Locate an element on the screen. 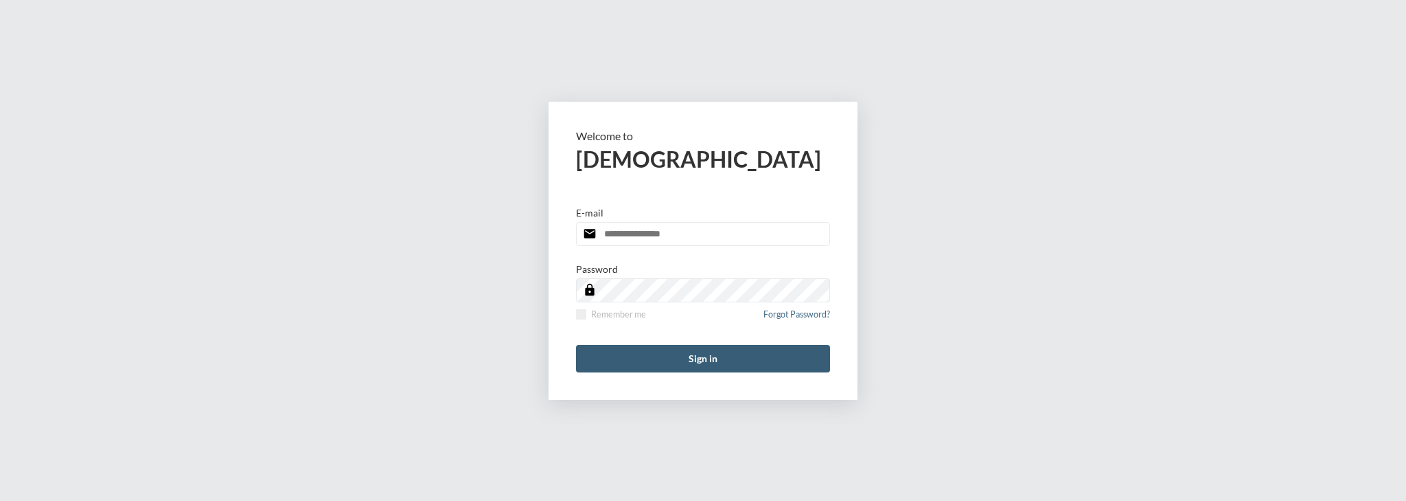  p: Welcome to is located at coordinates (703, 135).